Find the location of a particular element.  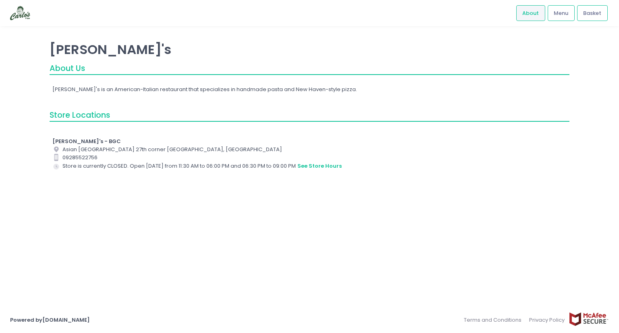

span: Menu is located at coordinates (561, 13).